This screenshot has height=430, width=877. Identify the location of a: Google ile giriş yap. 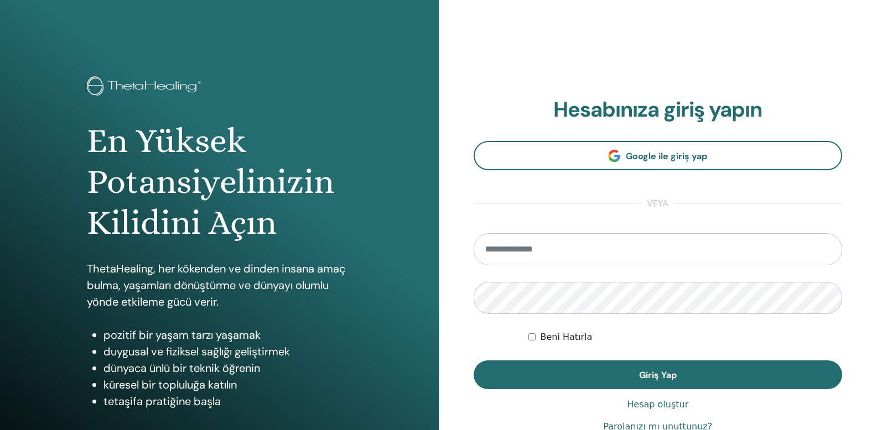
(658, 155).